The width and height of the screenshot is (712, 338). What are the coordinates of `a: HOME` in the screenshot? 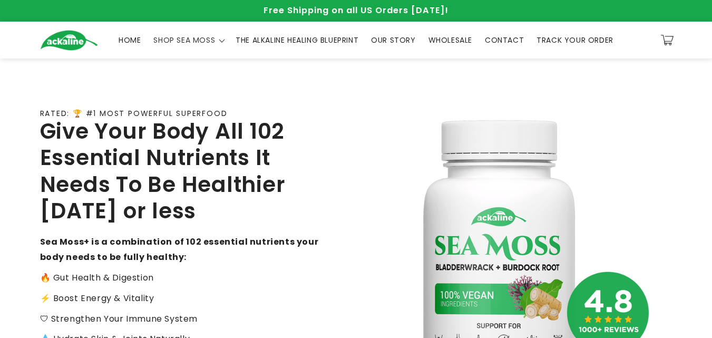 It's located at (130, 40).